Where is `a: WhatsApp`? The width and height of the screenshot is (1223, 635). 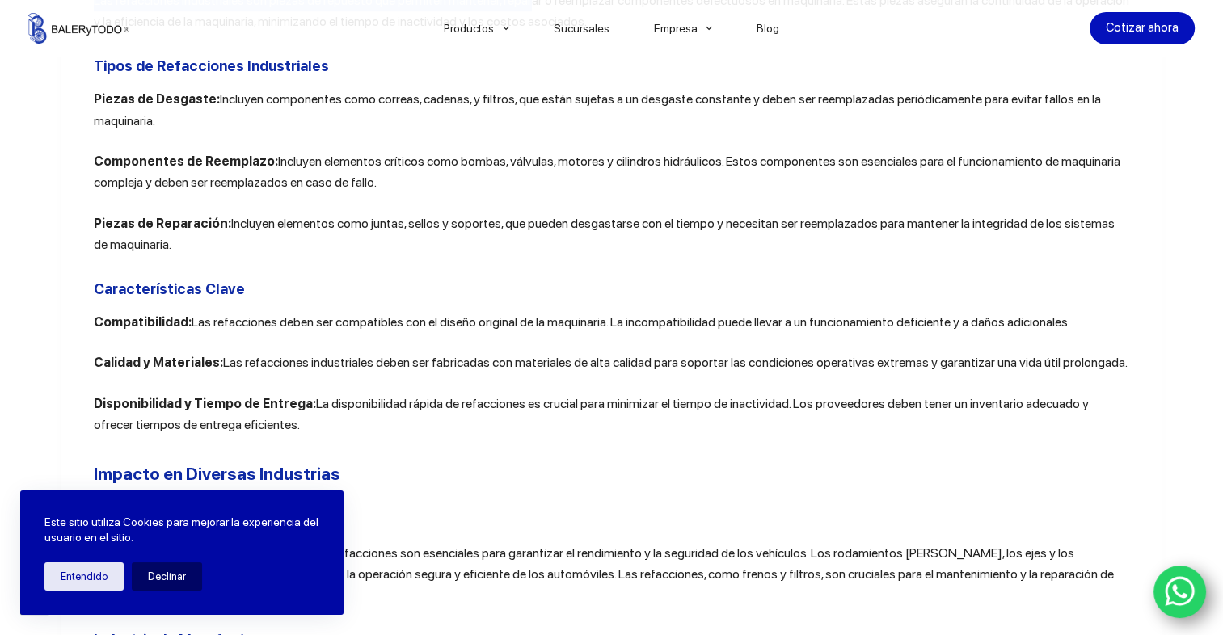
a: WhatsApp is located at coordinates (1180, 592).